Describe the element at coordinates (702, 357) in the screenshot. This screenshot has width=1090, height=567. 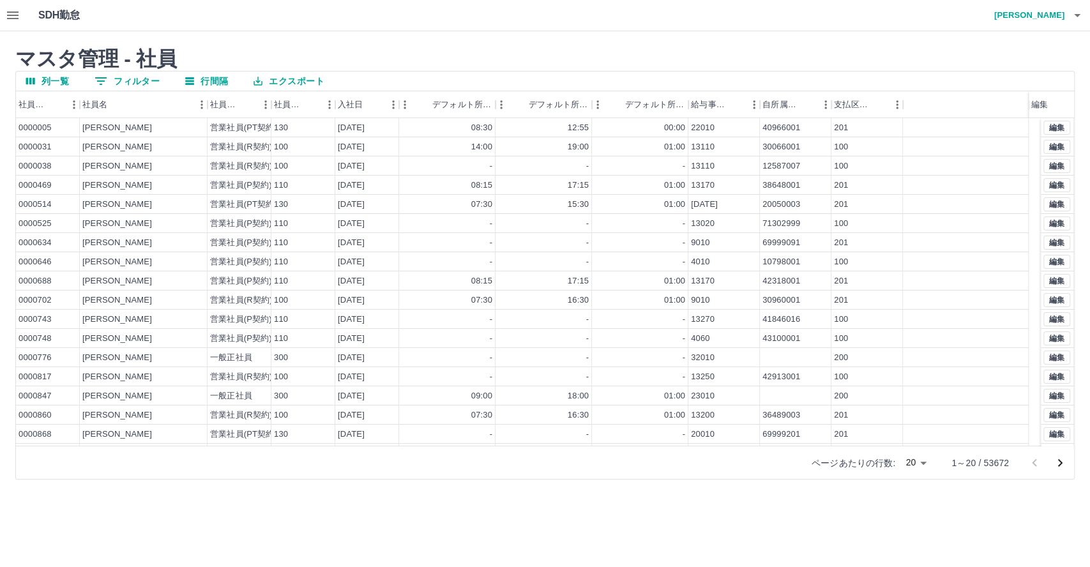
I see `div: 32010` at that location.